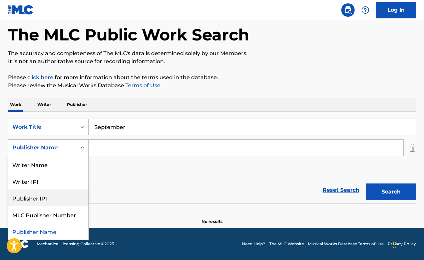 The height and width of the screenshot is (260, 424). I want to click on img: logo, so click(18, 244).